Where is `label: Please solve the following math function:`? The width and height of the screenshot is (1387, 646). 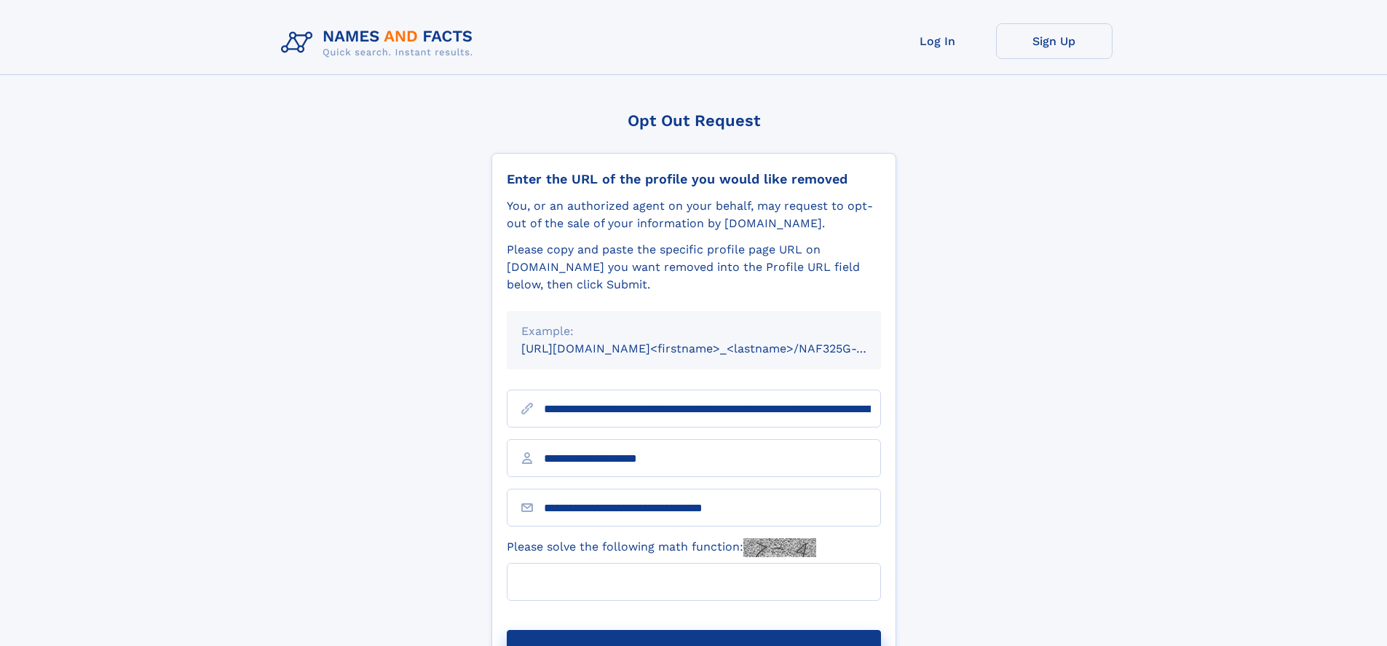 label: Please solve the following math function: is located at coordinates (661, 547).